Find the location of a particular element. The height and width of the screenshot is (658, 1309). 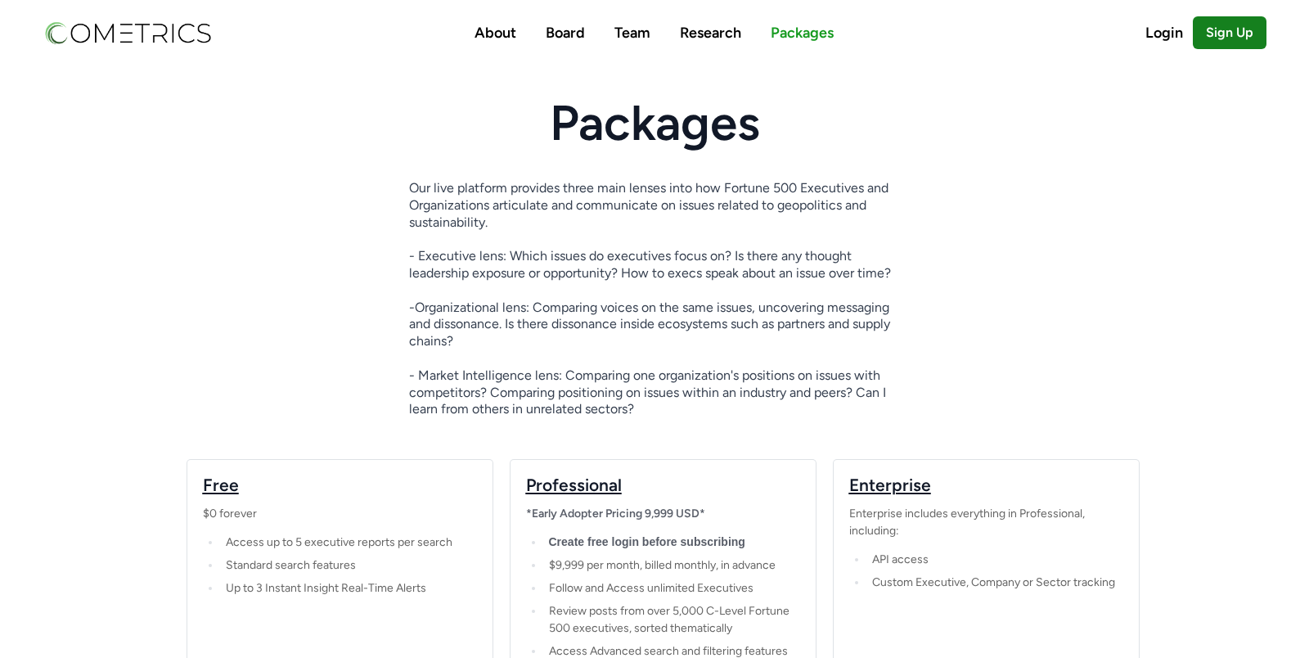

h1: Packages is located at coordinates (654, 123).